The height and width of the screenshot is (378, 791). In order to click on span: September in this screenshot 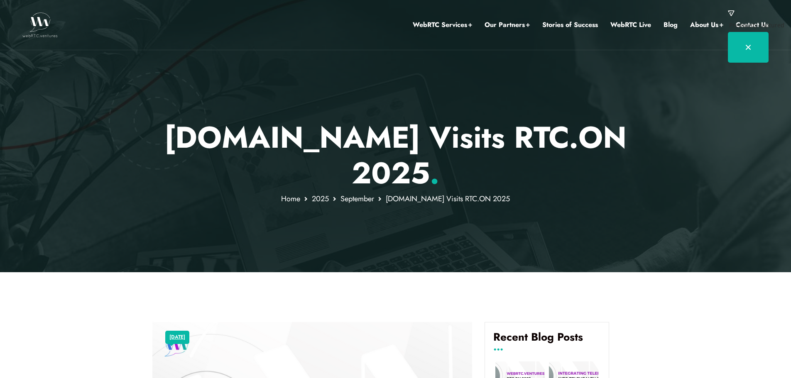, I will do `click(357, 199)`.